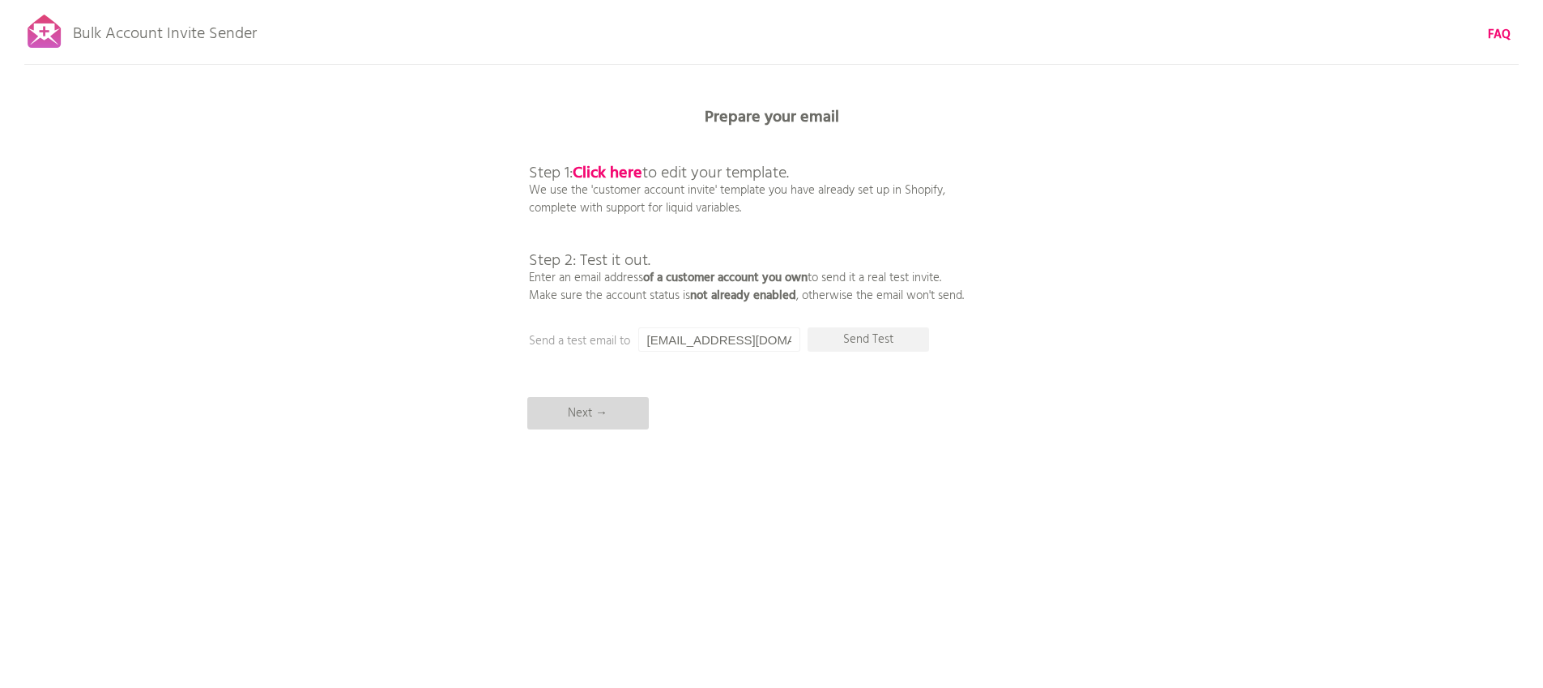 This screenshot has width=1543, height=688. Describe the element at coordinates (1499, 35) in the screenshot. I see `a: FAQ` at that location.